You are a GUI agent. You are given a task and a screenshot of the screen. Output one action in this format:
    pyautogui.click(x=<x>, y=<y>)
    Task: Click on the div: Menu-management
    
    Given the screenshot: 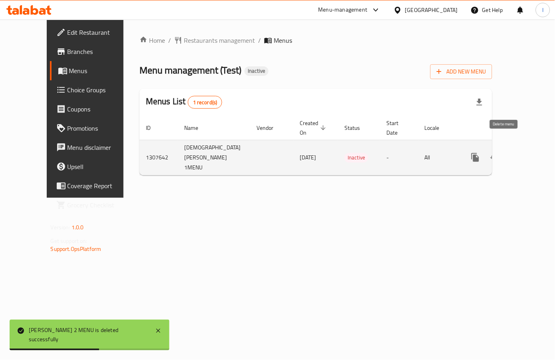 What is the action you would take?
    pyautogui.click(x=343, y=10)
    